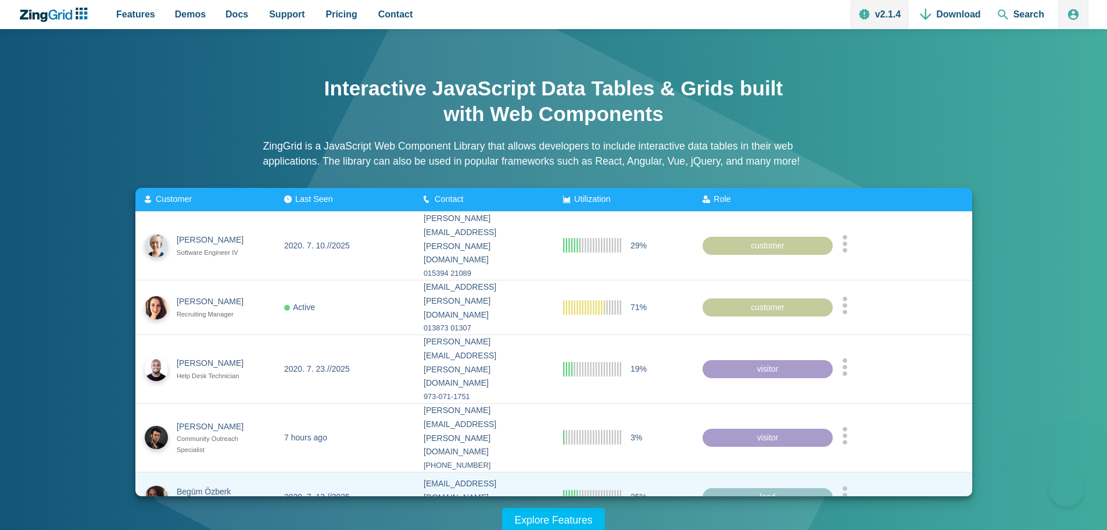 The image size is (1107, 530). Describe the element at coordinates (639, 307) in the screenshot. I see `span: 71%` at that location.